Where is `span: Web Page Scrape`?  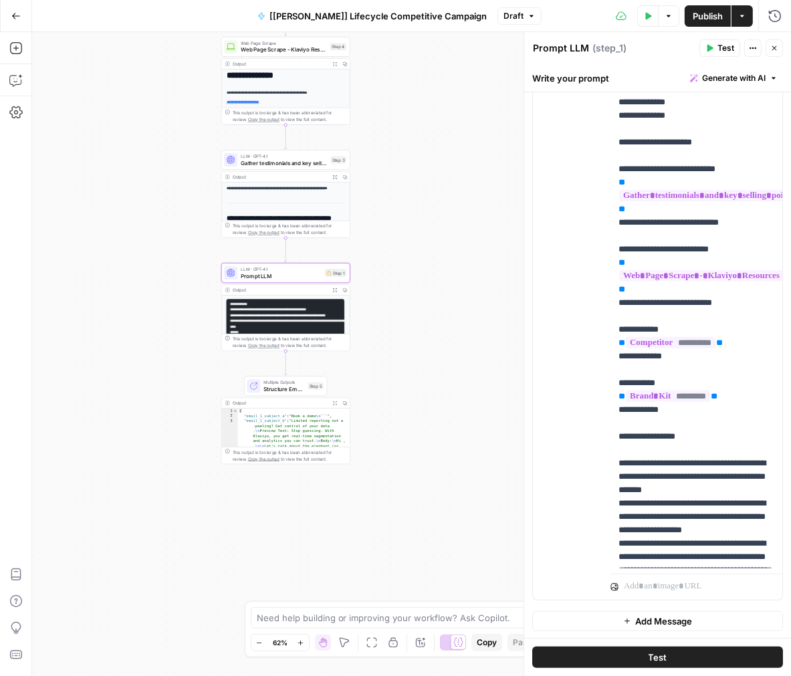 span: Web Page Scrape is located at coordinates (284, 43).